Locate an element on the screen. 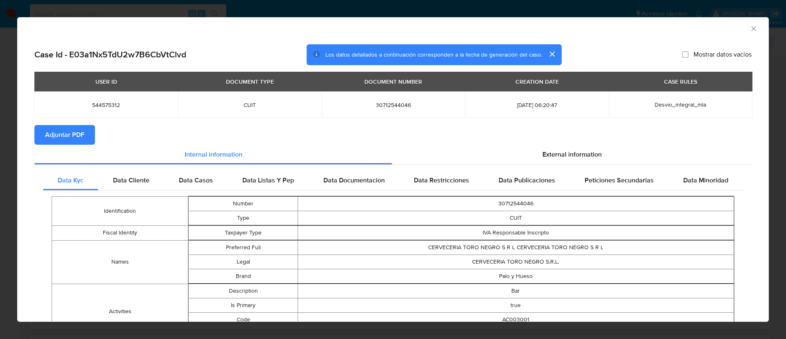 The image size is (786, 339). span: 30712544046 is located at coordinates (393, 105).